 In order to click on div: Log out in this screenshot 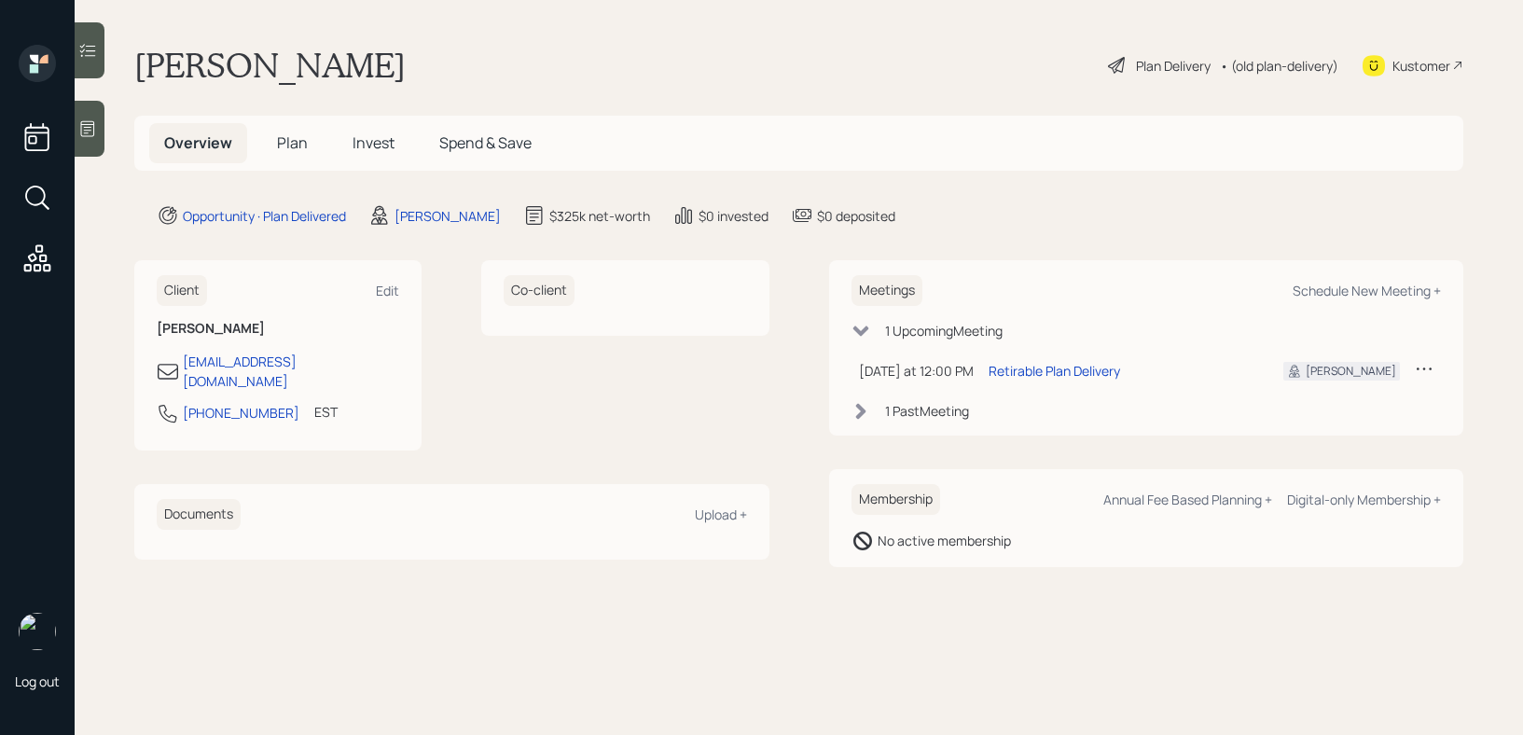, I will do `click(37, 681)`.